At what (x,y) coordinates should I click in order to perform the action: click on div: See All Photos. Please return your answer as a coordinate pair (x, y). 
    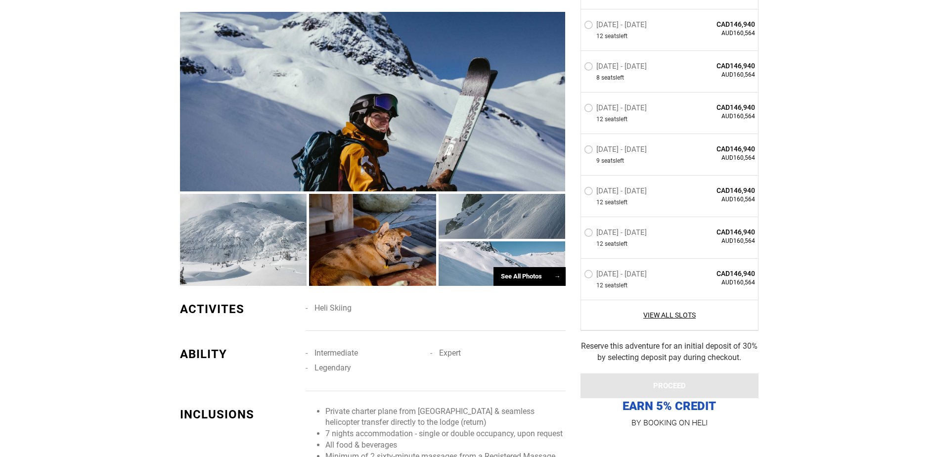
    Looking at the image, I should click on (530, 276).